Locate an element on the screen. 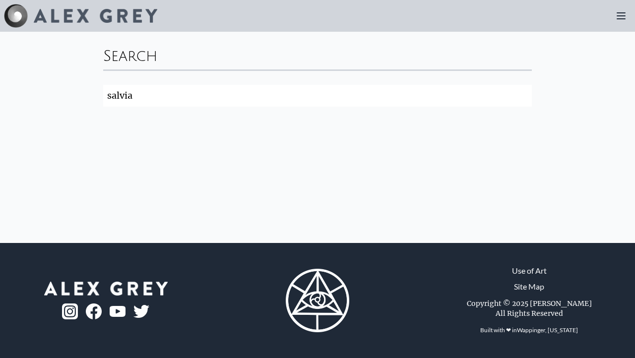 Image resolution: width=635 pixels, height=358 pixels. img: ig-logo.png is located at coordinates (70, 311).